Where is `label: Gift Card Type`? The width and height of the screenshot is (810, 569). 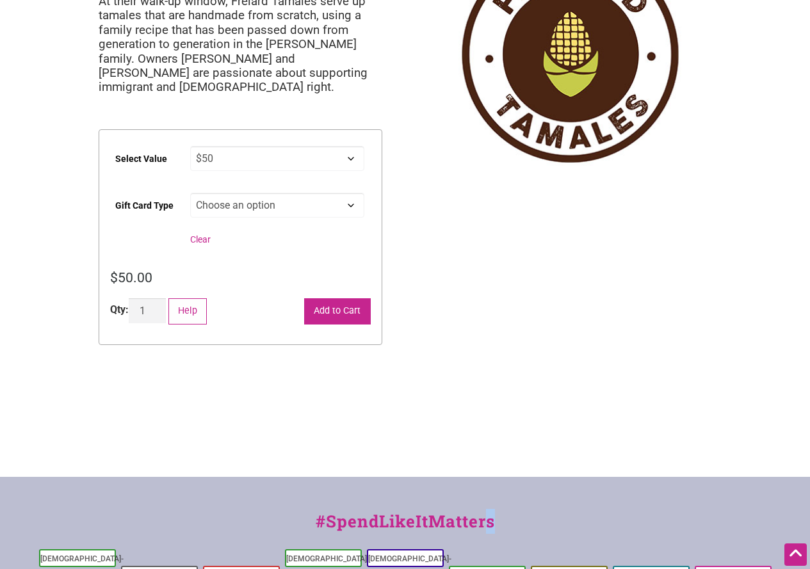
label: Gift Card Type is located at coordinates (144, 205).